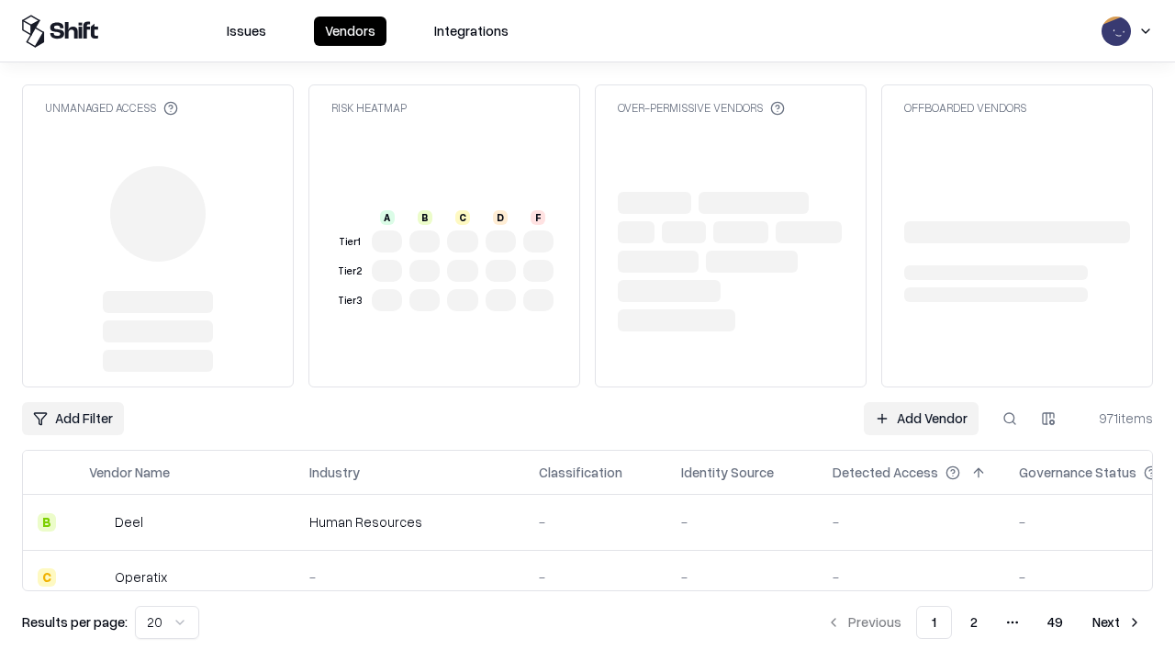 This screenshot has height=661, width=1175. What do you see at coordinates (98, 578) in the screenshot?
I see `img: Operatix` at bounding box center [98, 578].